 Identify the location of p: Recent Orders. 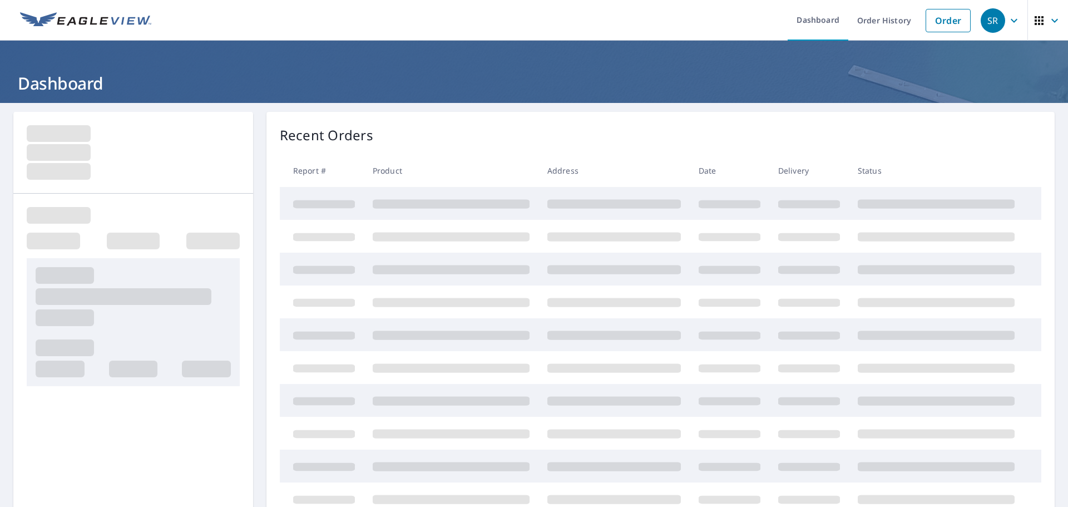
(326, 135).